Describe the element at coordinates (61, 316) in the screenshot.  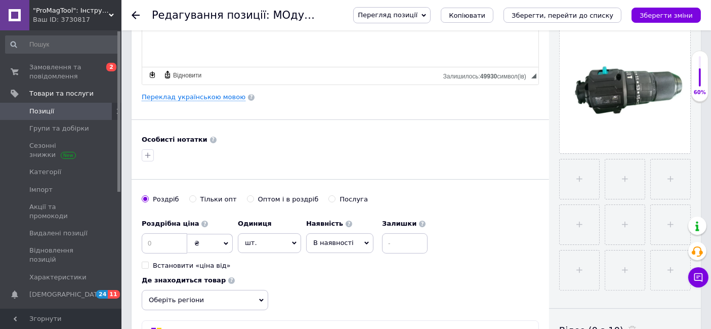
I see `span: Показники роботи компанії` at that location.